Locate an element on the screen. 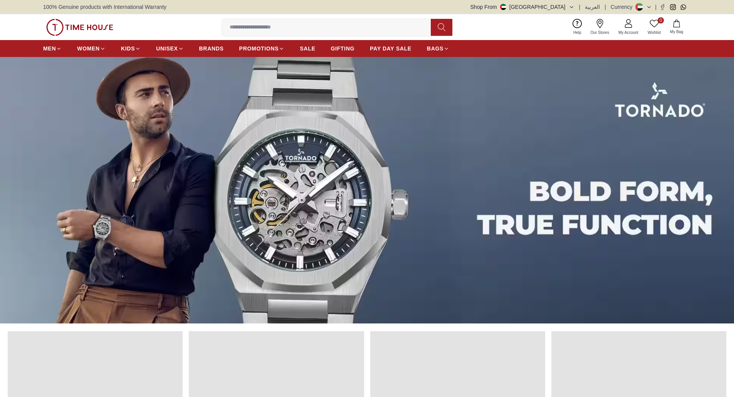 The width and height of the screenshot is (734, 397). span: Our Stores is located at coordinates (600, 32).